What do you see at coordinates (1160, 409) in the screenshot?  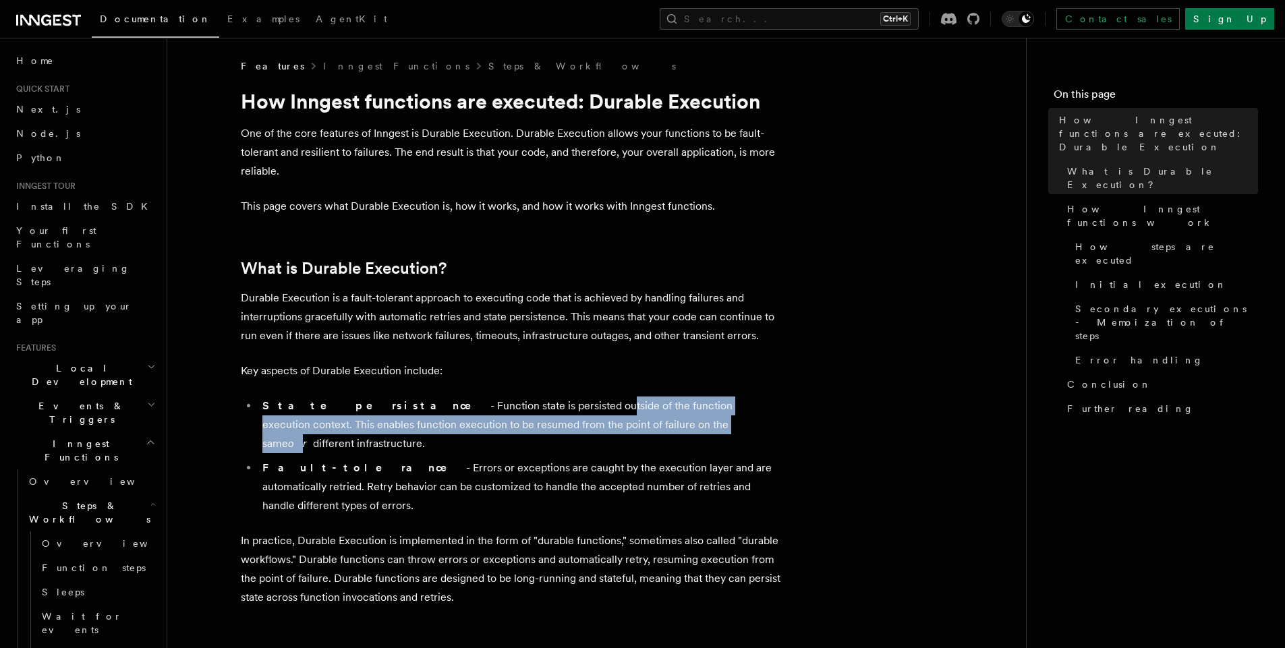 I see `a: Further reading` at bounding box center [1160, 409].